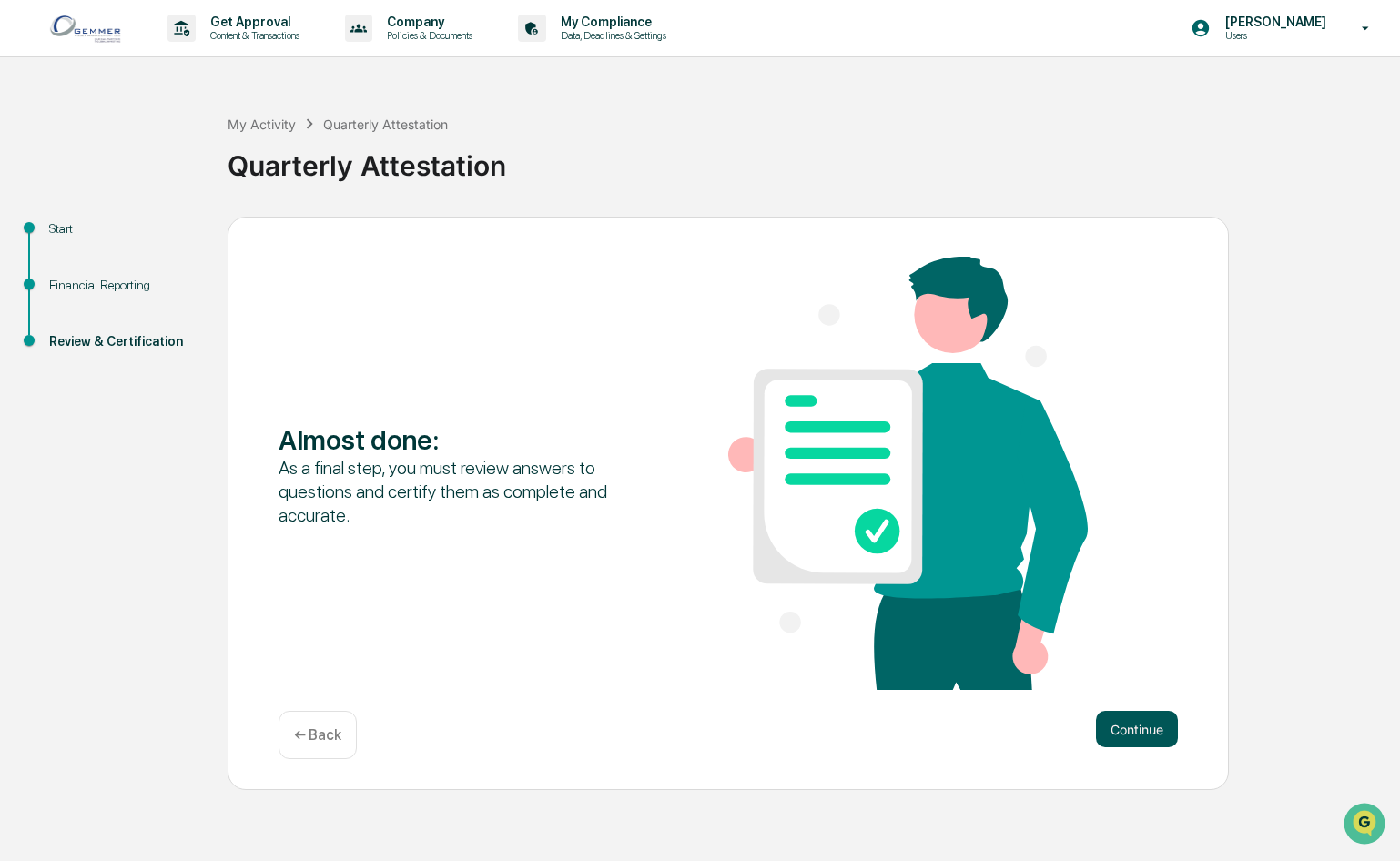  I want to click on p: Get Approval, so click(253, 22).